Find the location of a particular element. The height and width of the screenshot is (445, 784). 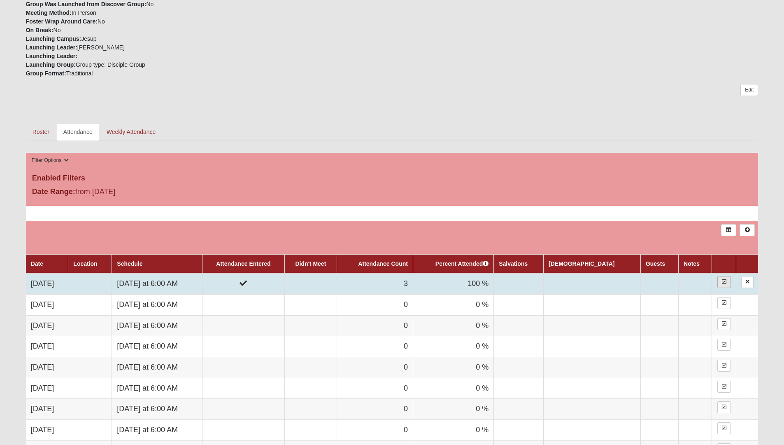

a: Didn't Meet is located at coordinates (310, 263).